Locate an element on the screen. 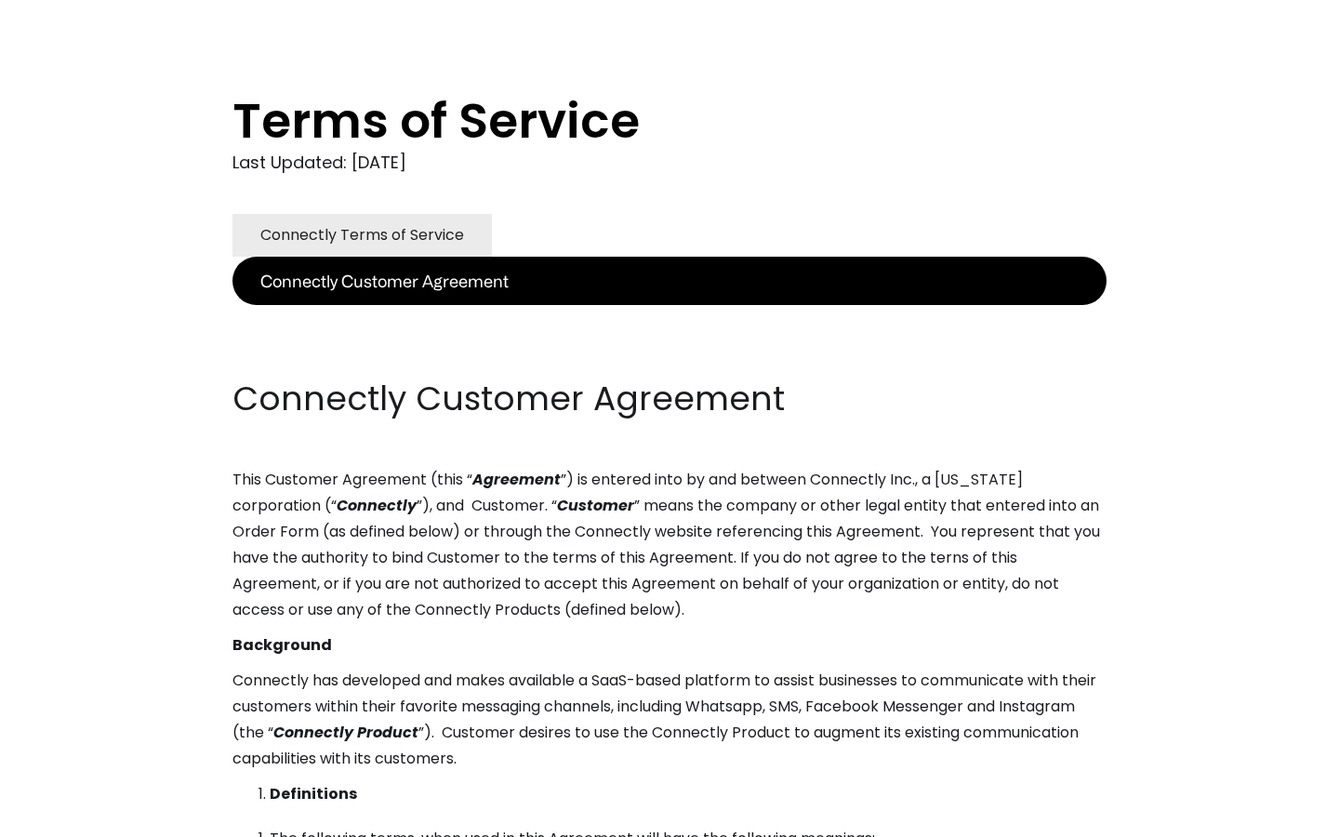 Image resolution: width=1339 pixels, height=837 pixels. em: Customer is located at coordinates (595, 505).